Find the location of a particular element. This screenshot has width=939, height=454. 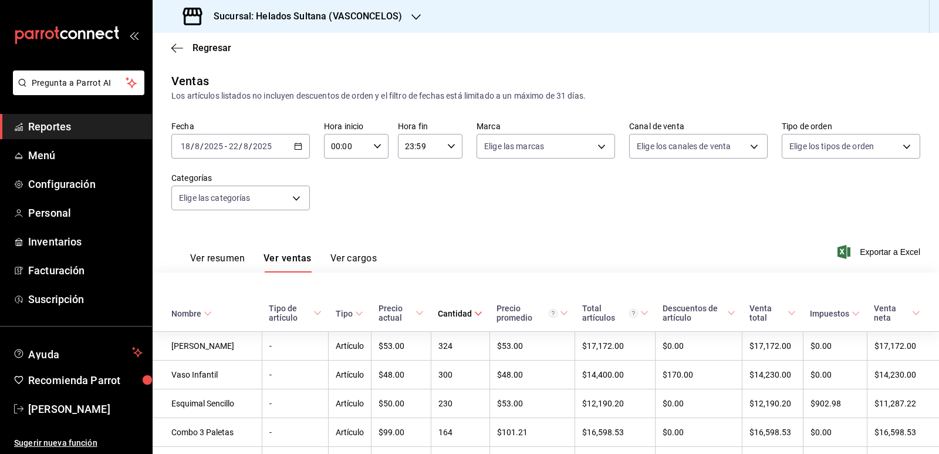

td: 164 is located at coordinates (460, 432).